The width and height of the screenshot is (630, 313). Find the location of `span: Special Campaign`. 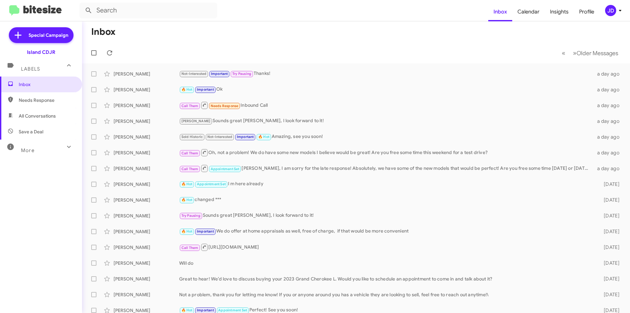

span: Special Campaign is located at coordinates (48, 35).